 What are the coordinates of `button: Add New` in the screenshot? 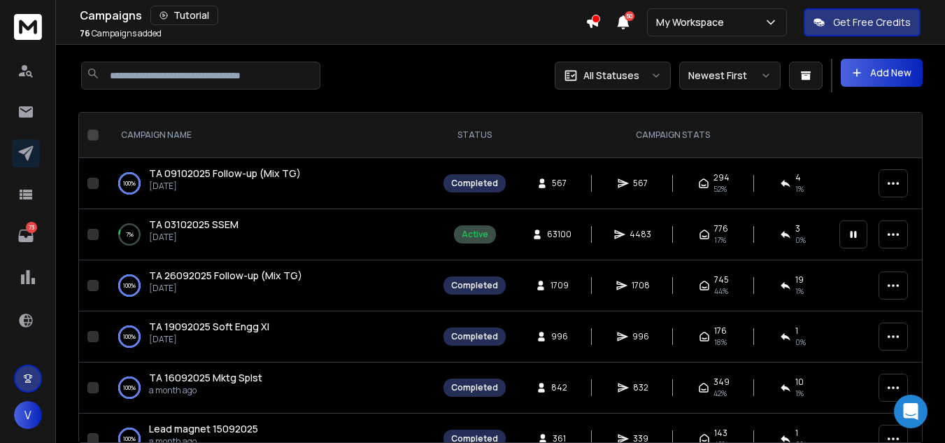 It's located at (881, 73).